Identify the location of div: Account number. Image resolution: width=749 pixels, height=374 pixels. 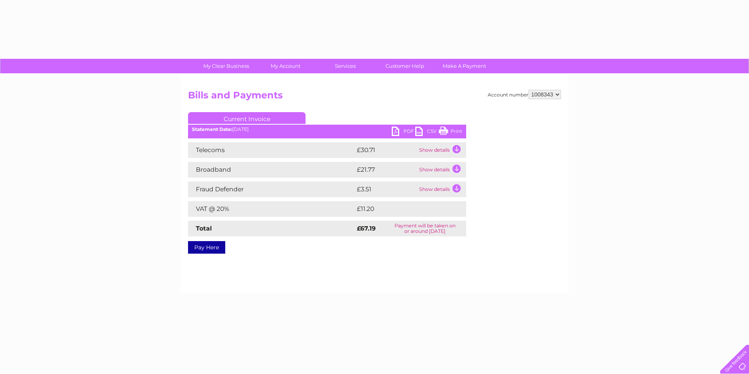
(524, 94).